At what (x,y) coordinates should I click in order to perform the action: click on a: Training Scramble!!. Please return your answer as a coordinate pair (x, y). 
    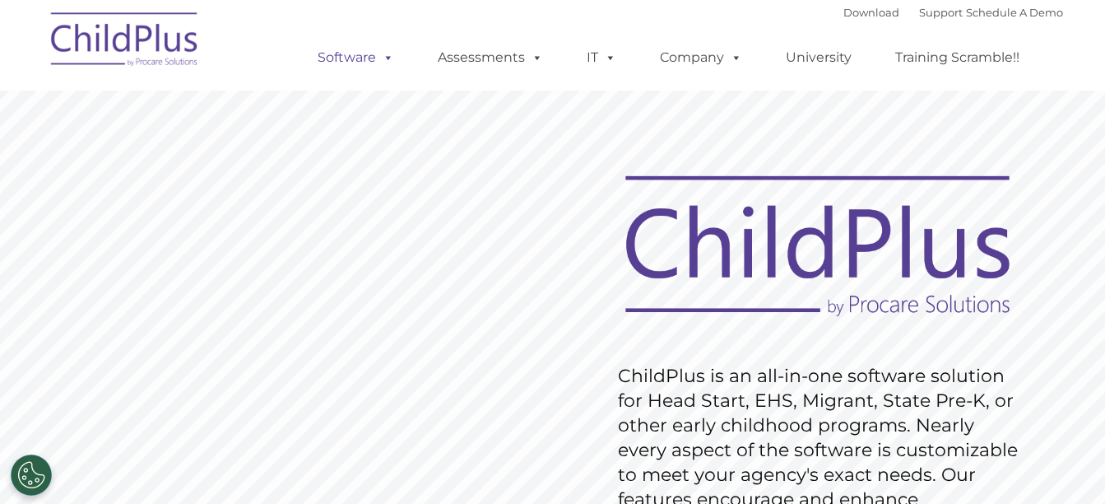
    Looking at the image, I should click on (957, 58).